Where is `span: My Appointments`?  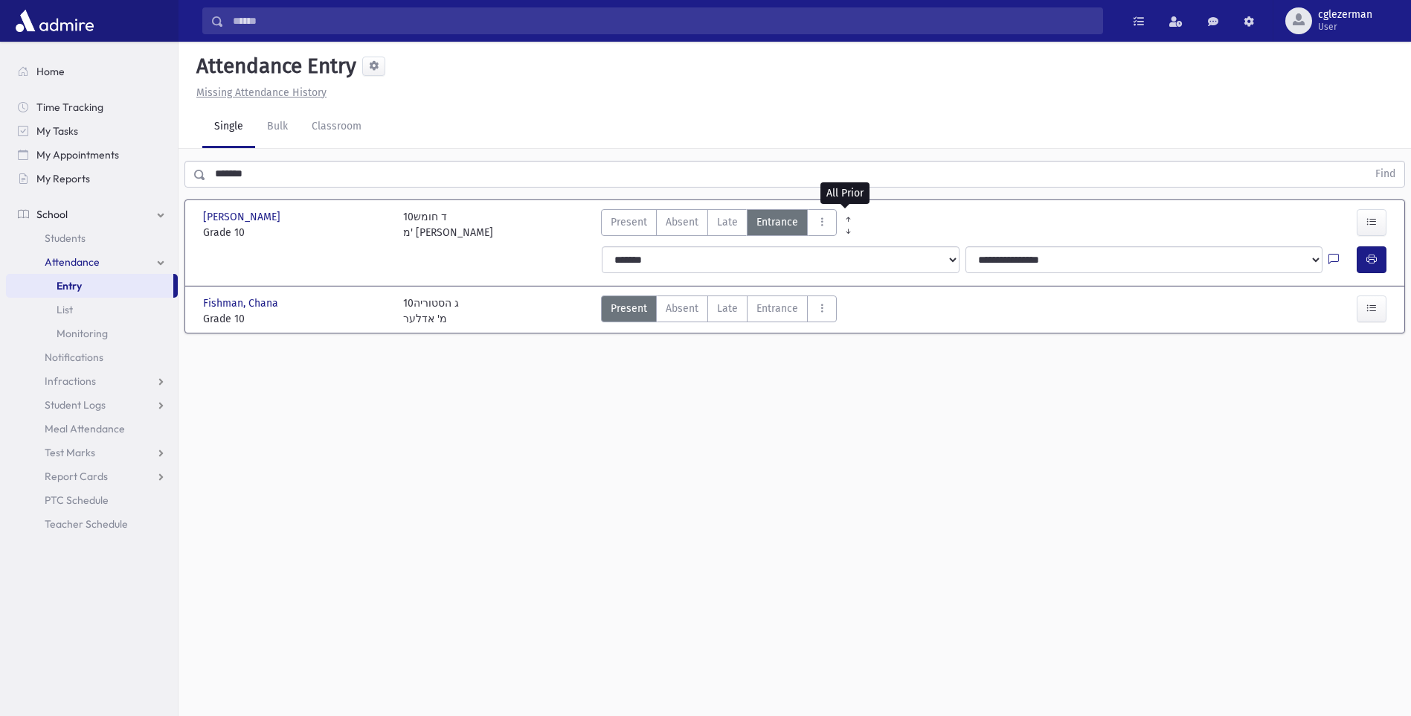 span: My Appointments is located at coordinates (77, 155).